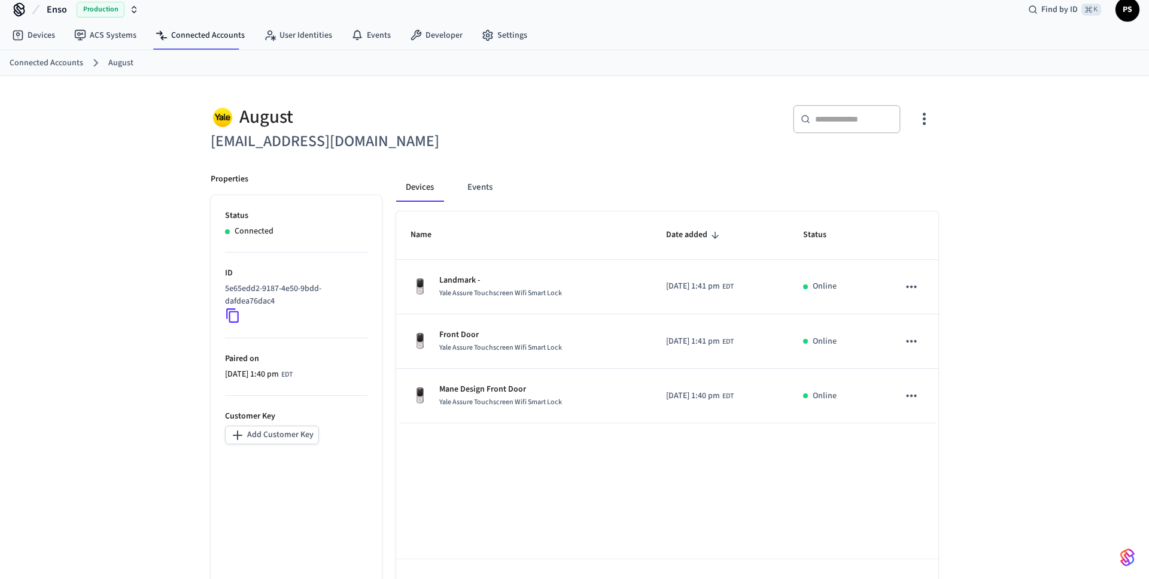  Describe the element at coordinates (500, 334) in the screenshot. I see `p: Front Door` at that location.